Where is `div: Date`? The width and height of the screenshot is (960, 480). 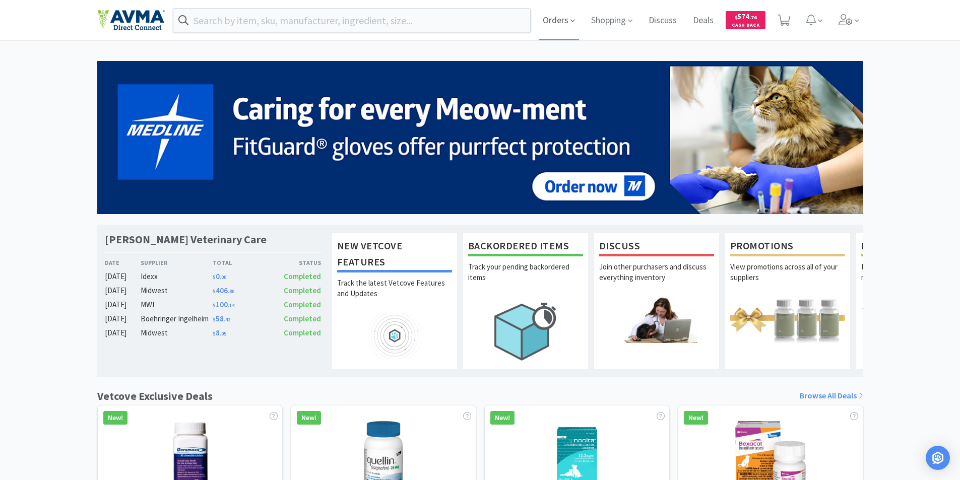 div: Date is located at coordinates (123, 263).